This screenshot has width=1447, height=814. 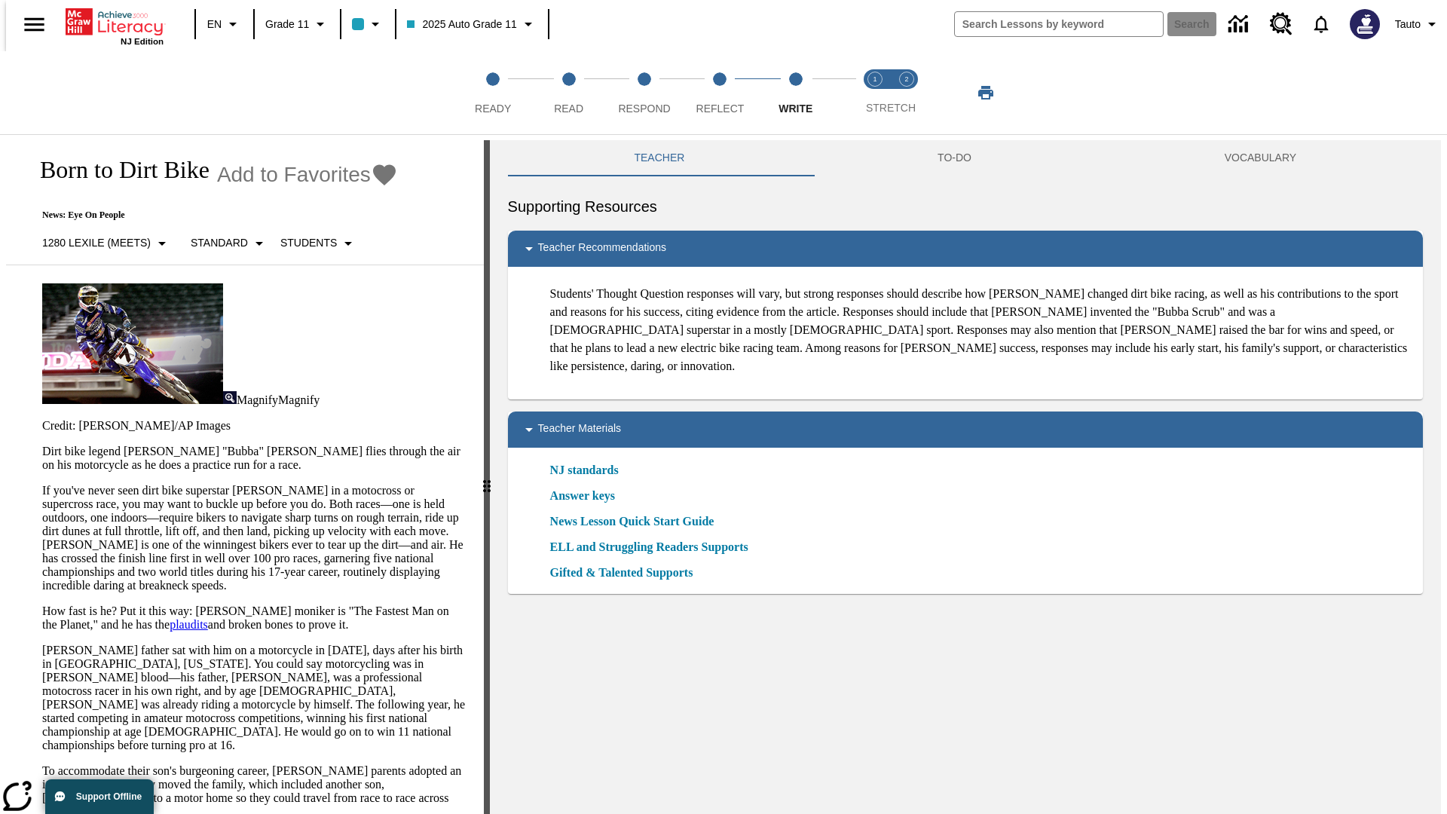 I want to click on button: Grade: Grade 11, Select a grade, so click(x=297, y=24).